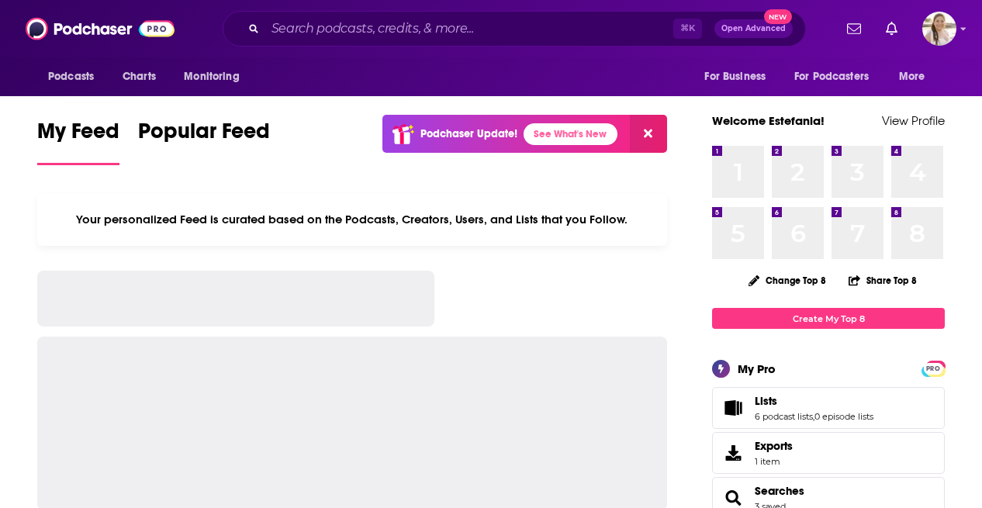 This screenshot has width=982, height=508. Describe the element at coordinates (139, 77) in the screenshot. I see `span: Charts` at that location.